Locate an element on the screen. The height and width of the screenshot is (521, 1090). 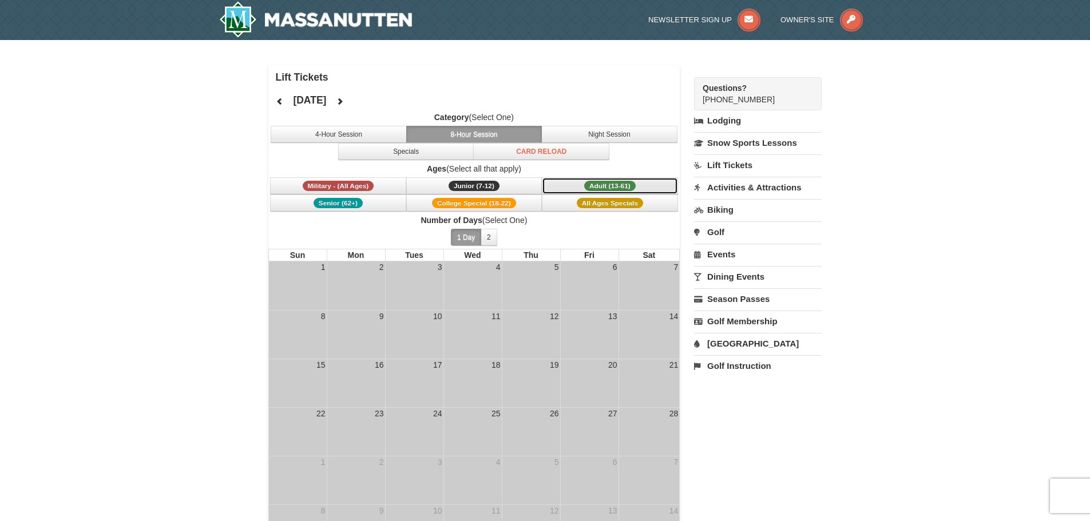
div: 19 is located at coordinates (555, 365).